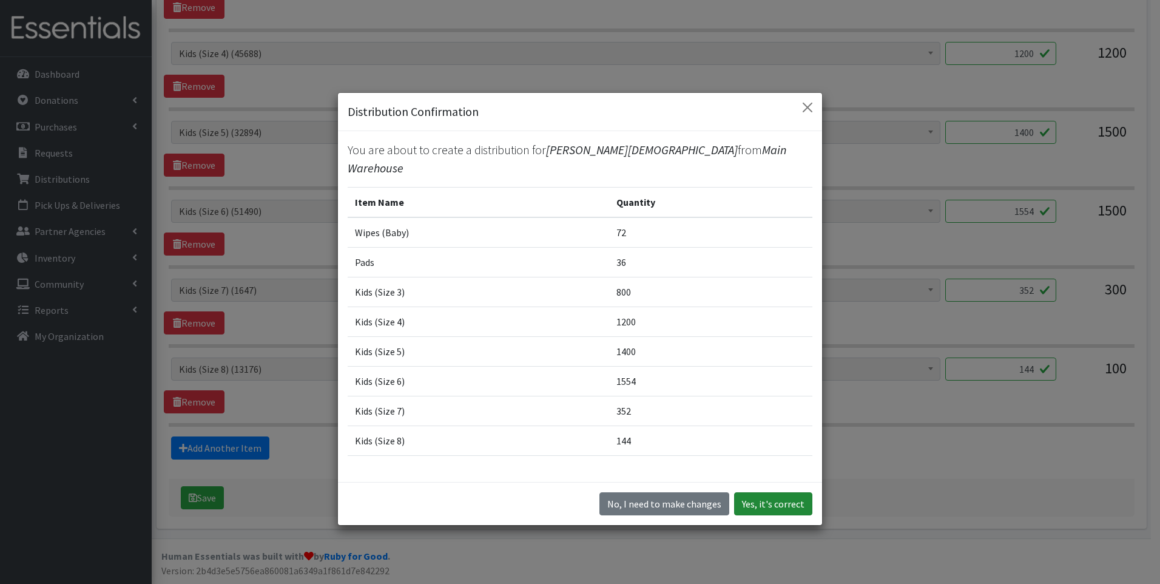 Image resolution: width=1160 pixels, height=584 pixels. I want to click on h5: Distribution Confirmation, so click(413, 112).